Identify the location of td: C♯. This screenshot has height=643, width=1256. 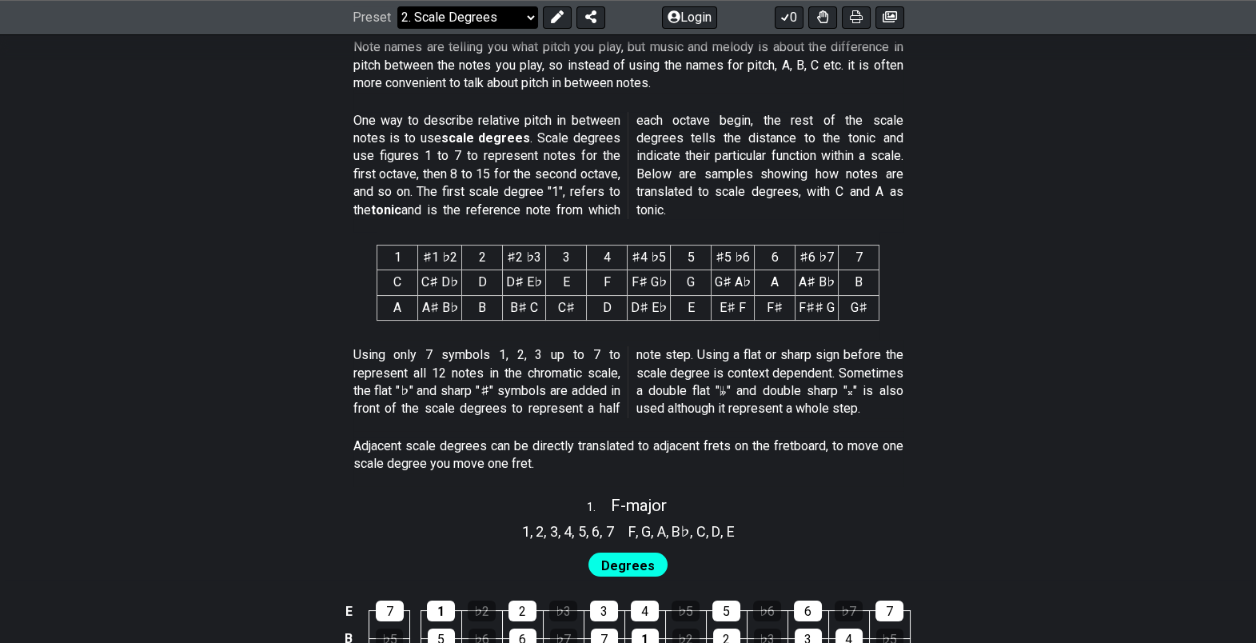
(566, 307).